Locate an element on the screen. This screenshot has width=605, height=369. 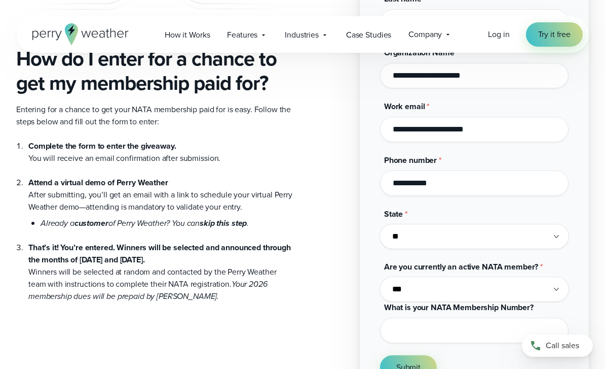
span: Work email is located at coordinates (405, 106).